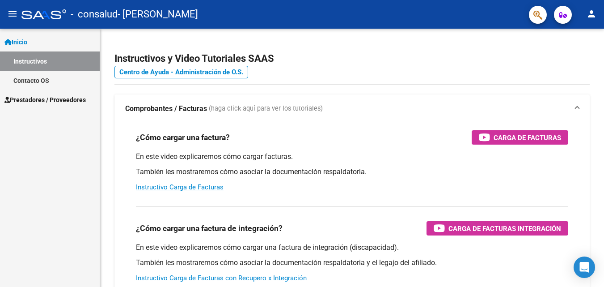  What do you see at coordinates (352, 263) in the screenshot?
I see `p: También les mostraremos cómo asociar la documentación respaldatoria y el legajo del afiliado.` at bounding box center [352, 263].